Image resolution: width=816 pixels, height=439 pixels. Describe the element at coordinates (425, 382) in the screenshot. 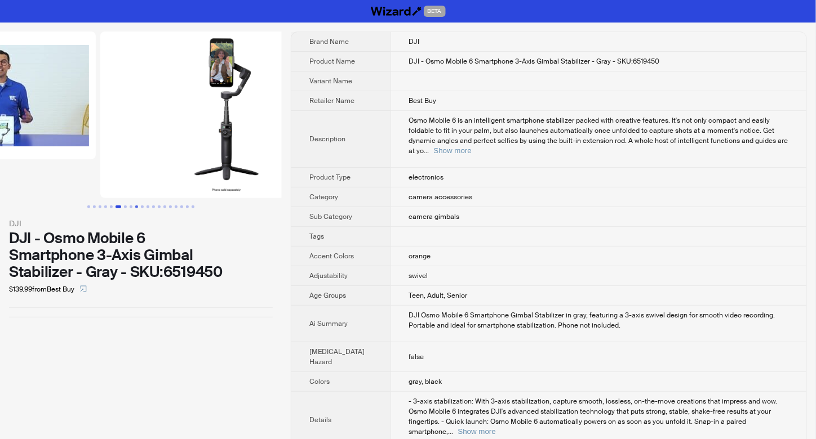

I see `span: gray, black` at that location.